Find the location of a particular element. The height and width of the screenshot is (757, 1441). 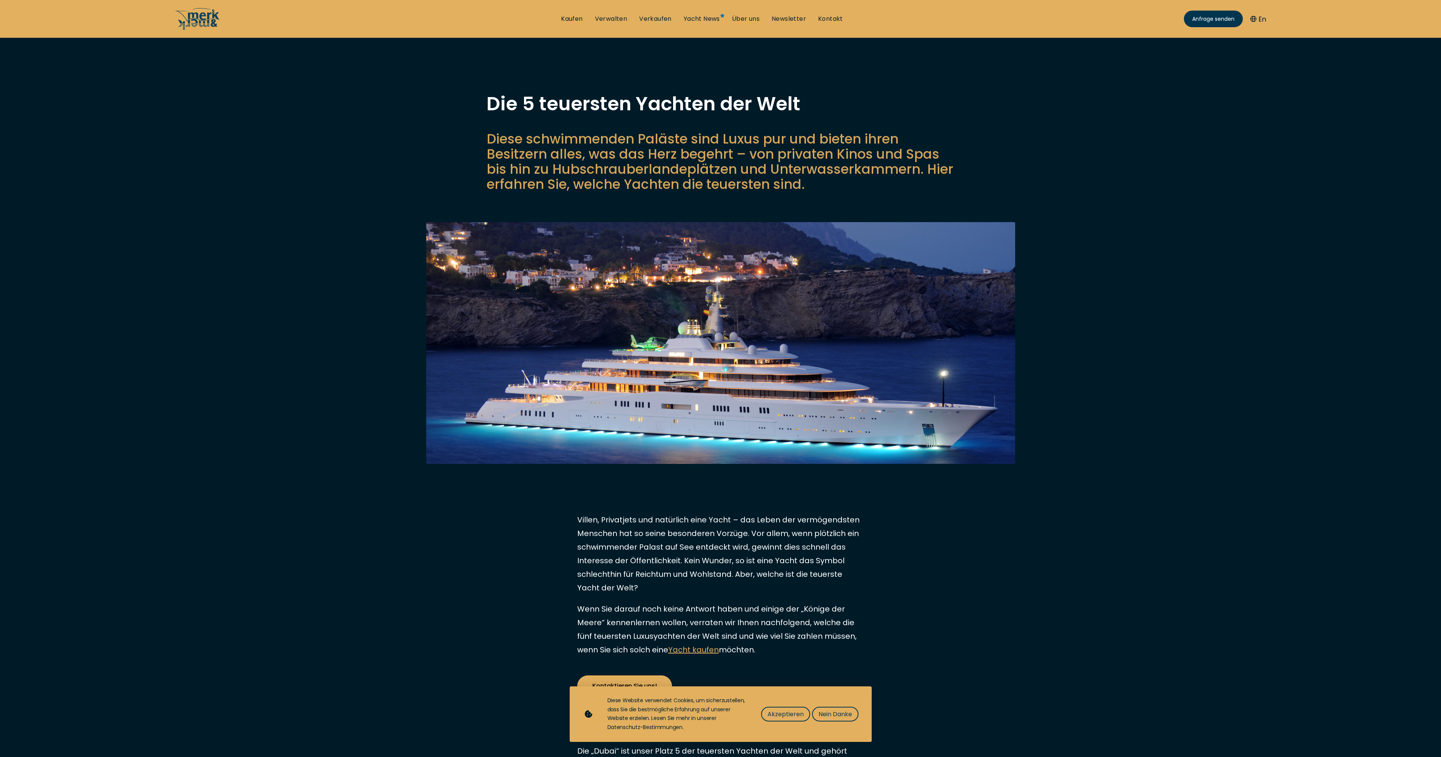

p: Diese schwimmenden Paläste sind Luxus pur und bieten ihren Besitzern alles, was das Herz begehrt ... is located at coordinates (721, 162).